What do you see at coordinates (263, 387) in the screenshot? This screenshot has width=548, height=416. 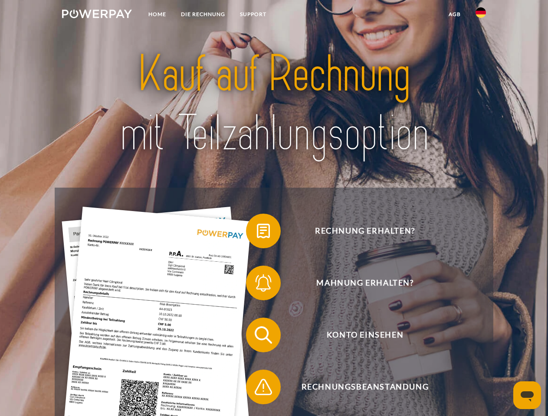 I see `img: qb_warning.svg` at bounding box center [263, 387].